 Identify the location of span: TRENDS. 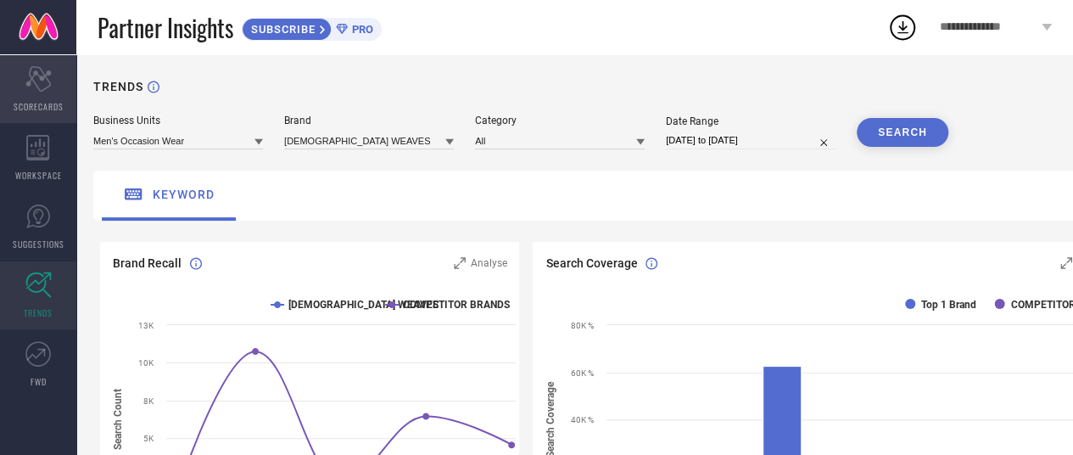
(38, 312).